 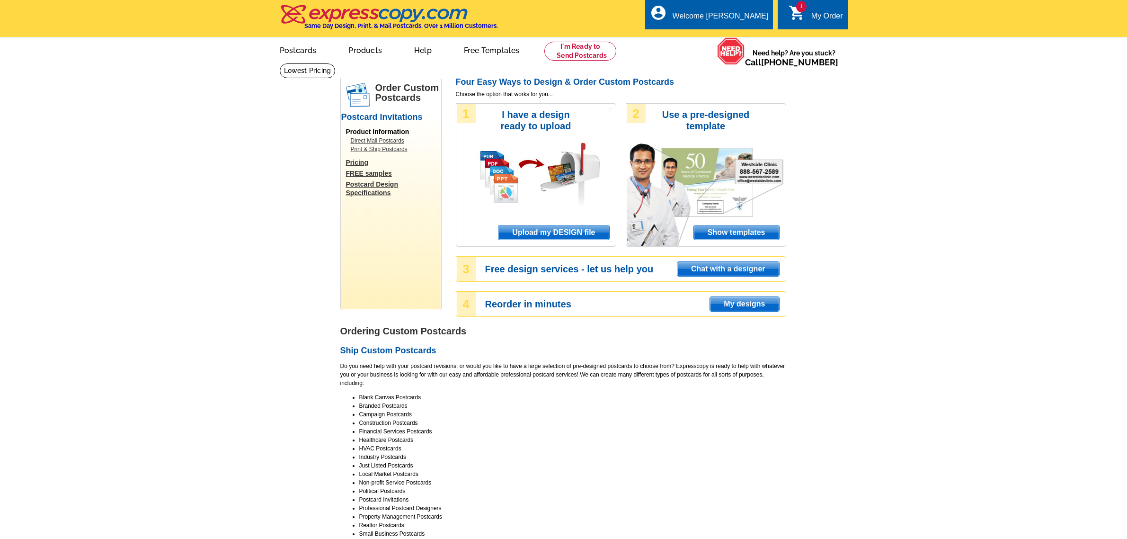 What do you see at coordinates (563, 374) in the screenshot?
I see `p: Do you need help with your postcard revisions, or would you like to have a large selection of pre...` at bounding box center [563, 374].